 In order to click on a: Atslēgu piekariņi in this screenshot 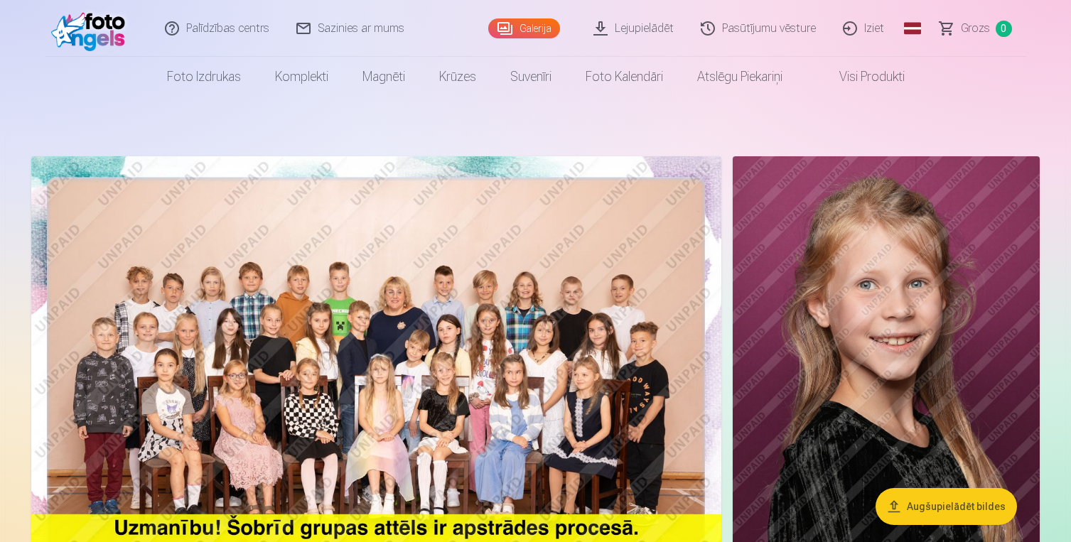, I will do `click(740, 77)`.